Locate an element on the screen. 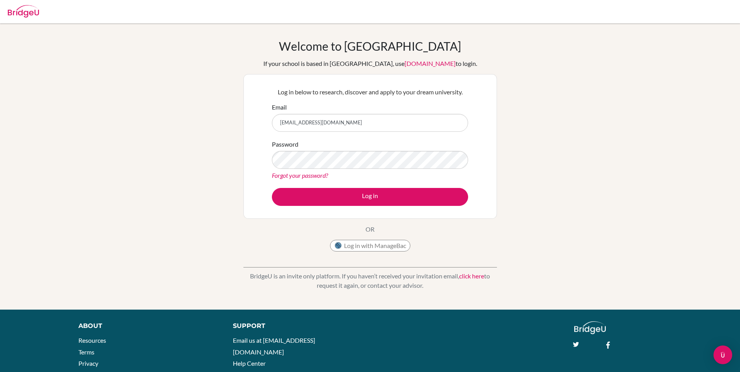 The height and width of the screenshot is (372, 740). button: Log in with ManageBac is located at coordinates (370, 246).